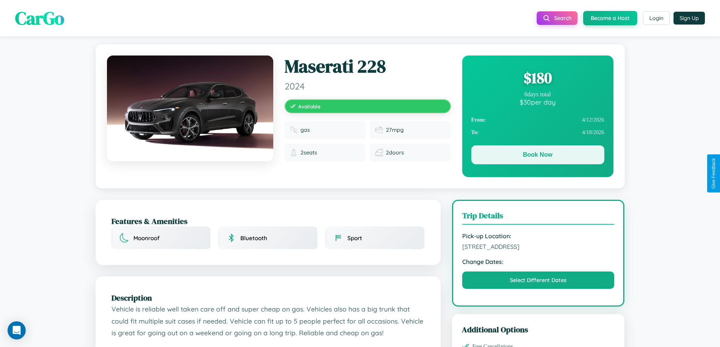 The image size is (720, 347). What do you see at coordinates (379, 130) in the screenshot?
I see `img: Fuel efficiency` at bounding box center [379, 130].